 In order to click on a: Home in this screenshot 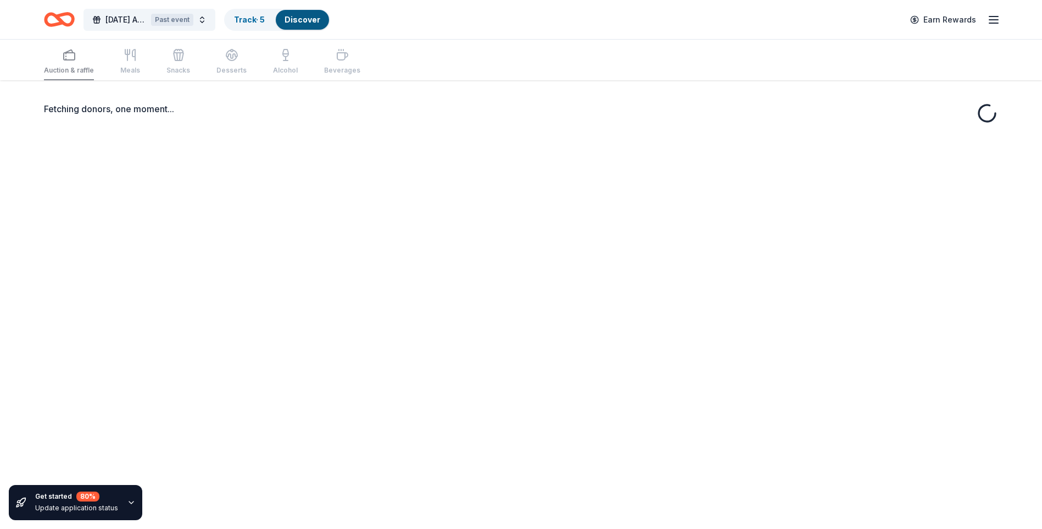, I will do `click(59, 19)`.